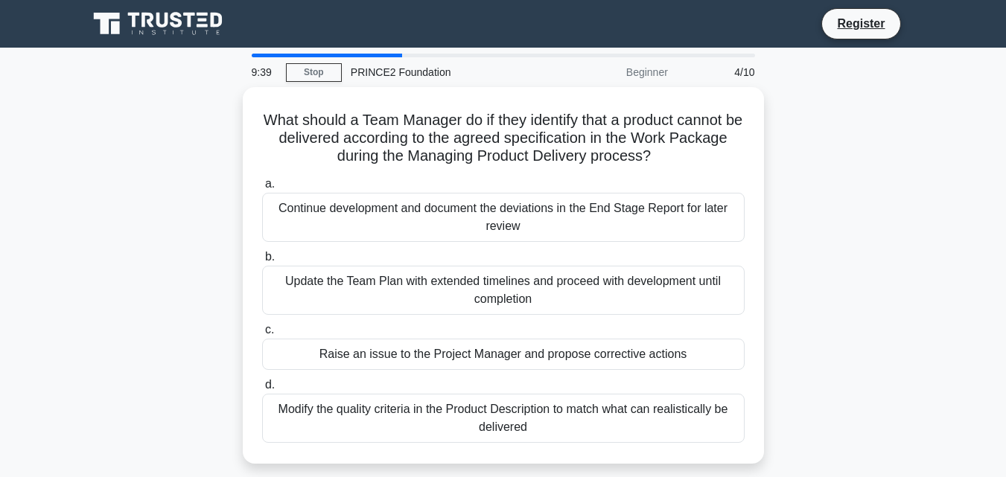 The width and height of the screenshot is (1006, 477). What do you see at coordinates (720, 72) in the screenshot?
I see `div: 4/10` at bounding box center [720, 72].